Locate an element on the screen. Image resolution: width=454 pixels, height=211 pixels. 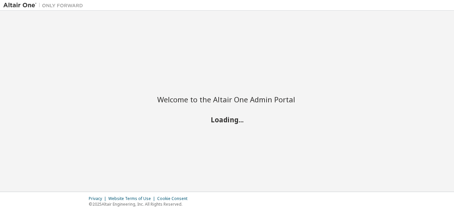
div: Cookie Consent is located at coordinates (174, 198).